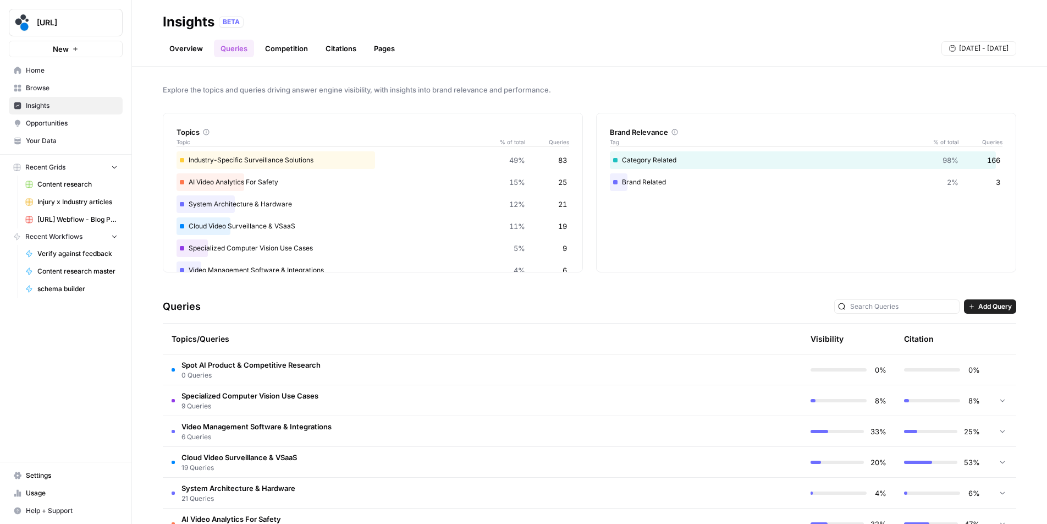 The height and width of the screenshot is (524, 1047). What do you see at coordinates (182, 306) in the screenshot?
I see `h3: Queries` at bounding box center [182, 306].